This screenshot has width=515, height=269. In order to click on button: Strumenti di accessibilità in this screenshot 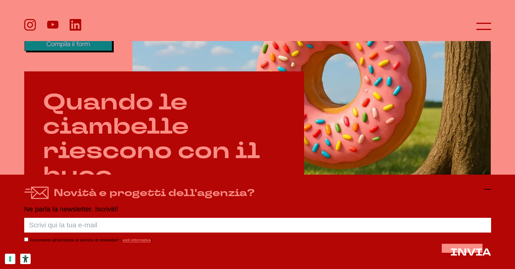, I will do `click(25, 259)`.